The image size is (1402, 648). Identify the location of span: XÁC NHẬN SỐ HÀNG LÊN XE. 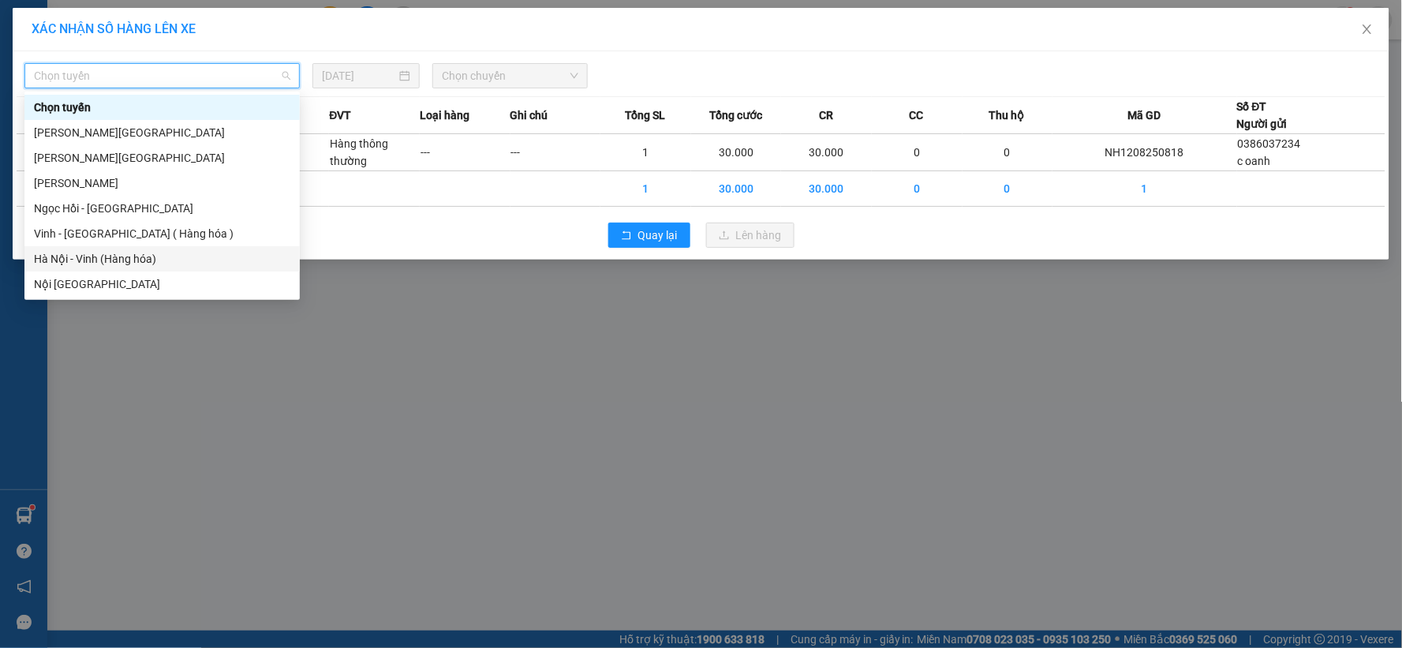
(114, 28).